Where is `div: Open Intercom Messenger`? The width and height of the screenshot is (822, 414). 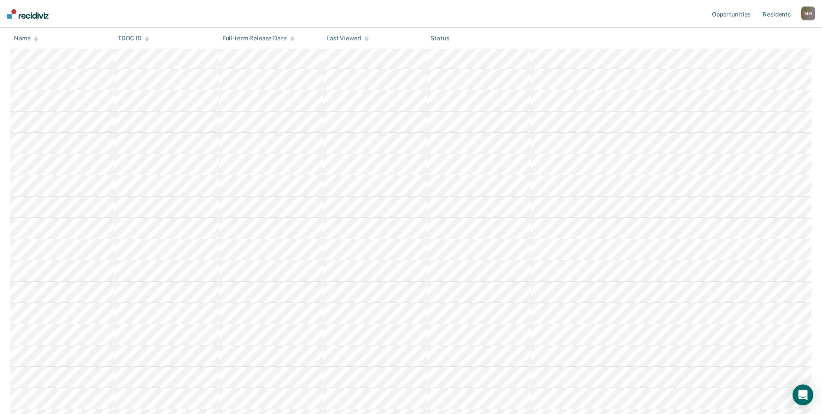
div: Open Intercom Messenger is located at coordinates (803, 394).